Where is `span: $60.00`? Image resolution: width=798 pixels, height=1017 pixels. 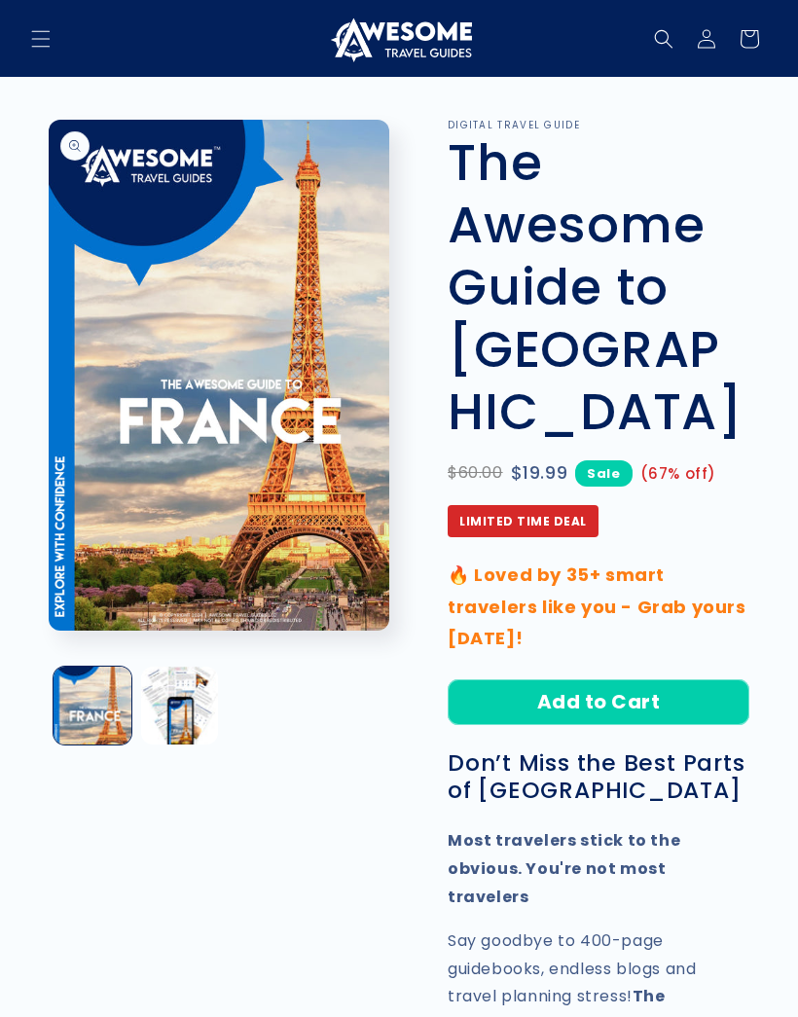 span: $60.00 is located at coordinates (475, 473).